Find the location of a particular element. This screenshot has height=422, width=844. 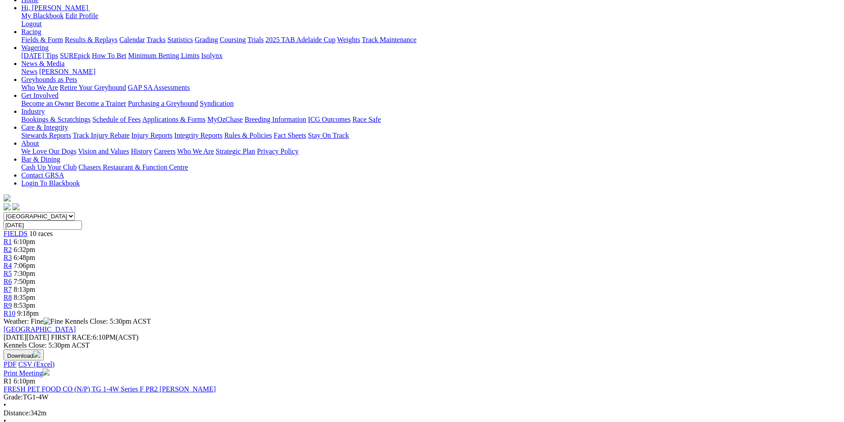

a: Bookings & Scratchings is located at coordinates (56, 119).